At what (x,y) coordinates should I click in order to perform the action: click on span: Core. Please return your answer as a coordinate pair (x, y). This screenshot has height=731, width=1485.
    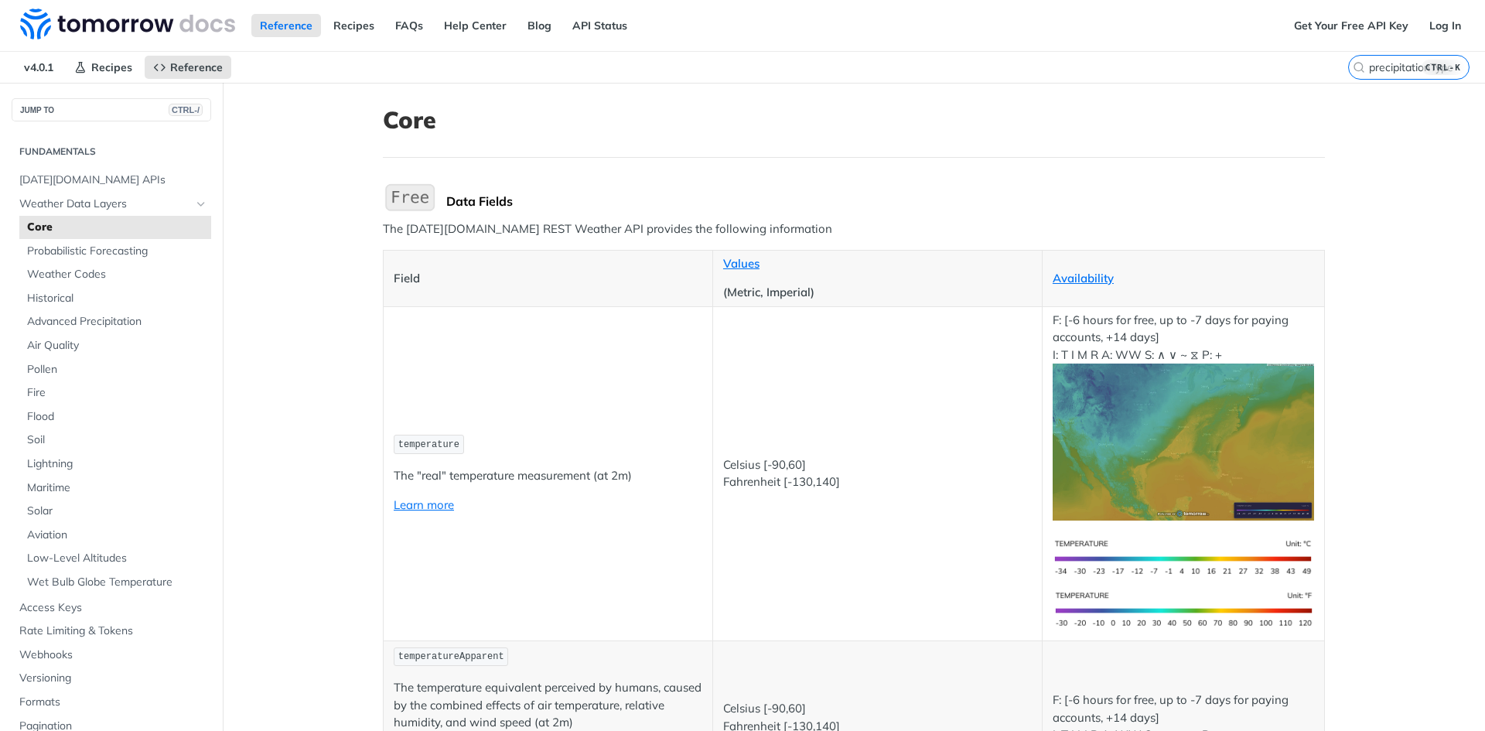
    Looking at the image, I should click on (117, 227).